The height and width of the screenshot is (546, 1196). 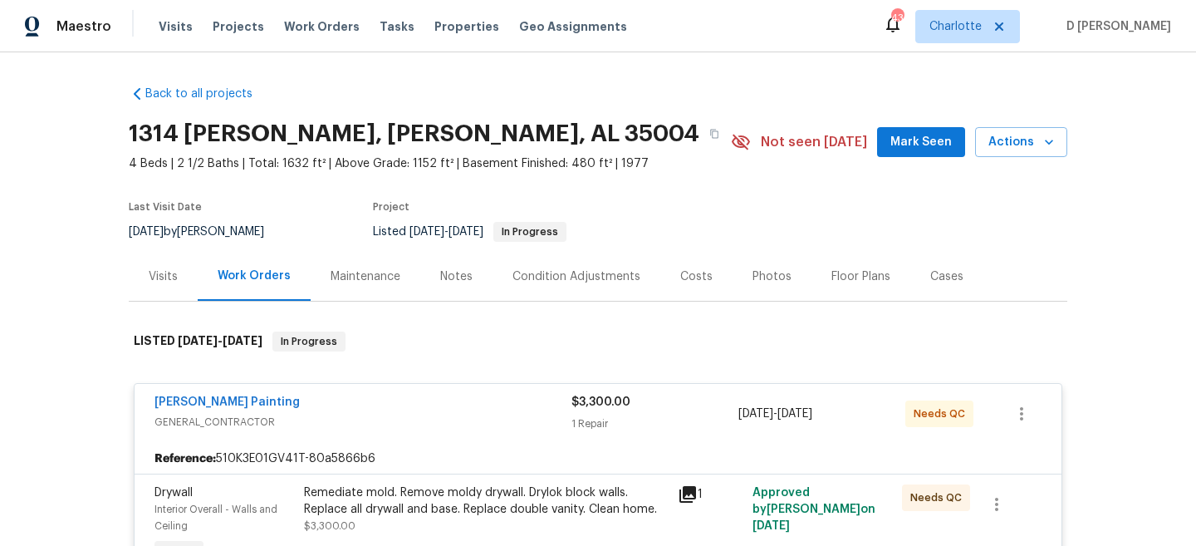 What do you see at coordinates (921, 142) in the screenshot?
I see `button: Mark Seen` at bounding box center [921, 142].